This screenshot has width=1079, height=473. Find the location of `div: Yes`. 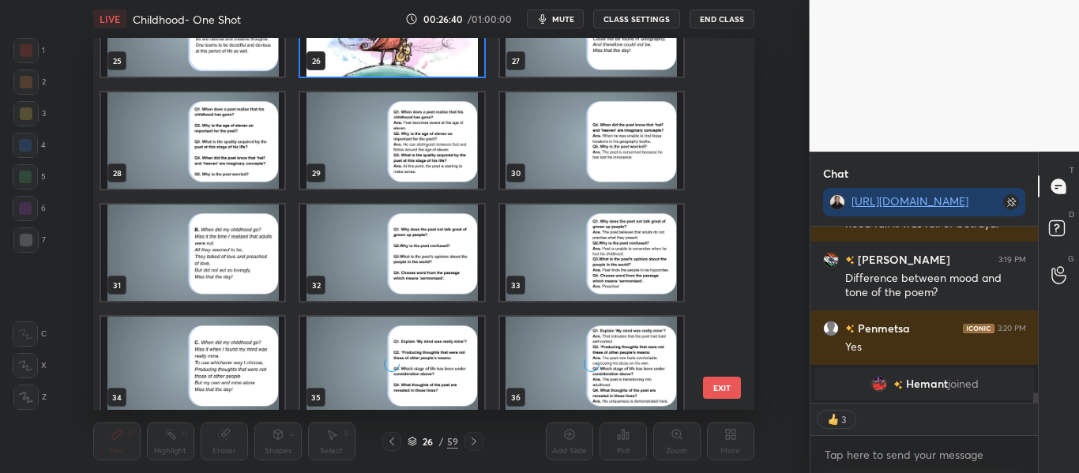

div: Yes is located at coordinates (935, 347).